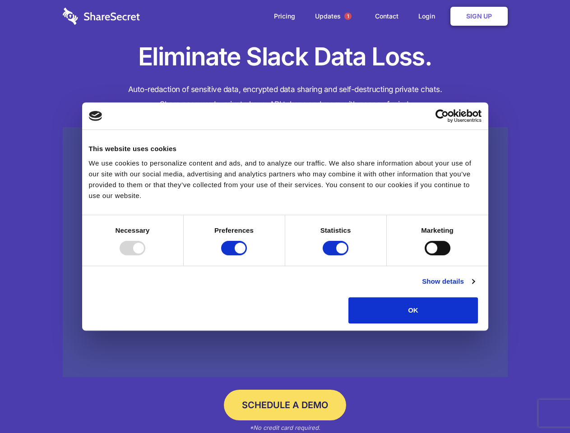 The width and height of the screenshot is (570, 433). What do you see at coordinates (96, 116) in the screenshot?
I see `img: logo` at bounding box center [96, 116].